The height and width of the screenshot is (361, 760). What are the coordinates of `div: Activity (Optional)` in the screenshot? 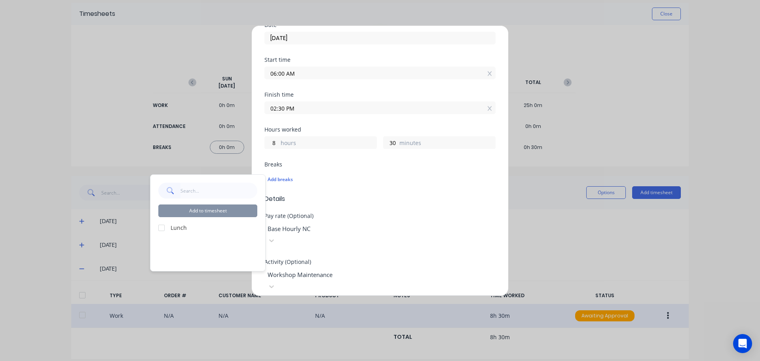 It's located at (380, 262).